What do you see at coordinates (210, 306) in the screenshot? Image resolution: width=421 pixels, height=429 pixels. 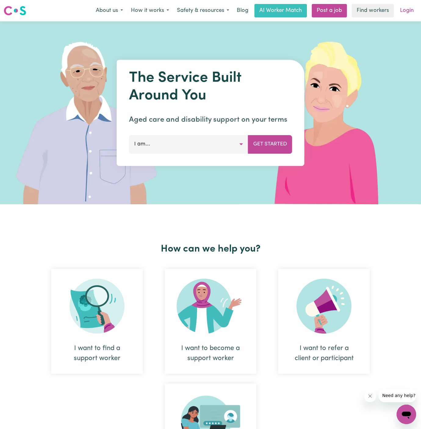 I see `img: Become Worker` at bounding box center [210, 306].